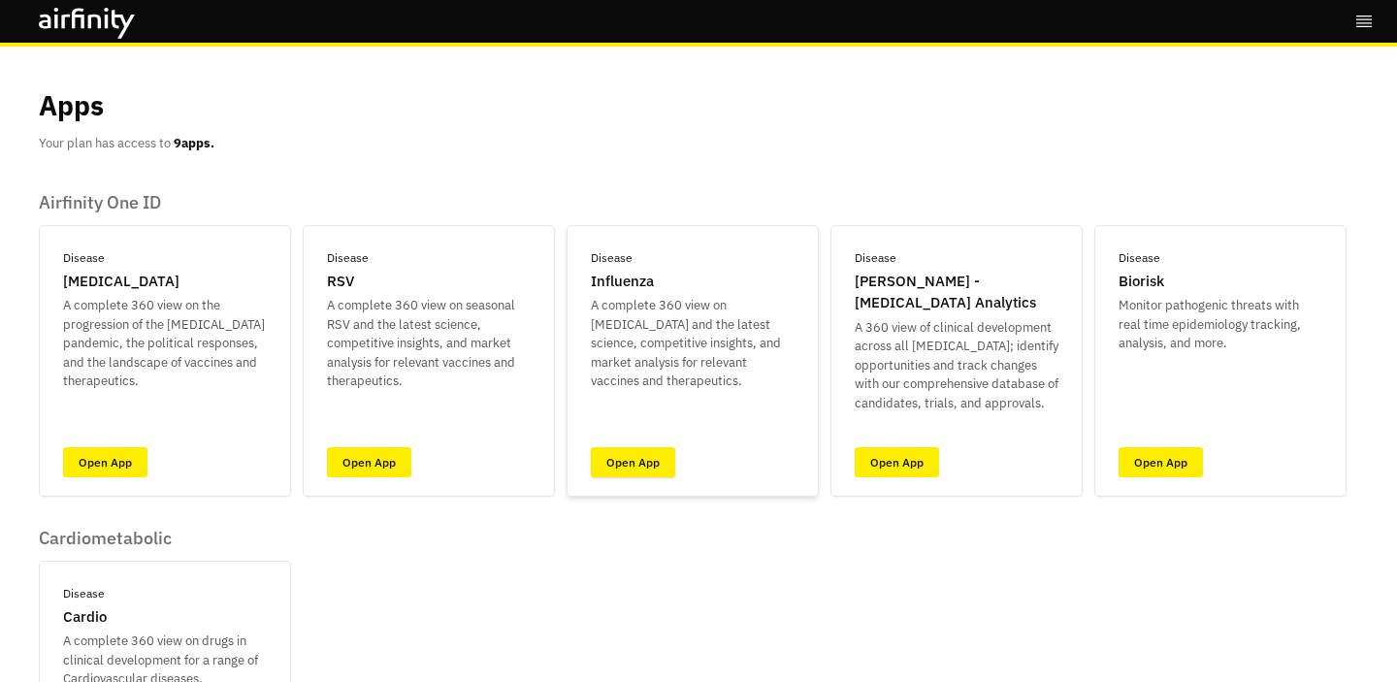  I want to click on b: 9 apps., so click(194, 143).